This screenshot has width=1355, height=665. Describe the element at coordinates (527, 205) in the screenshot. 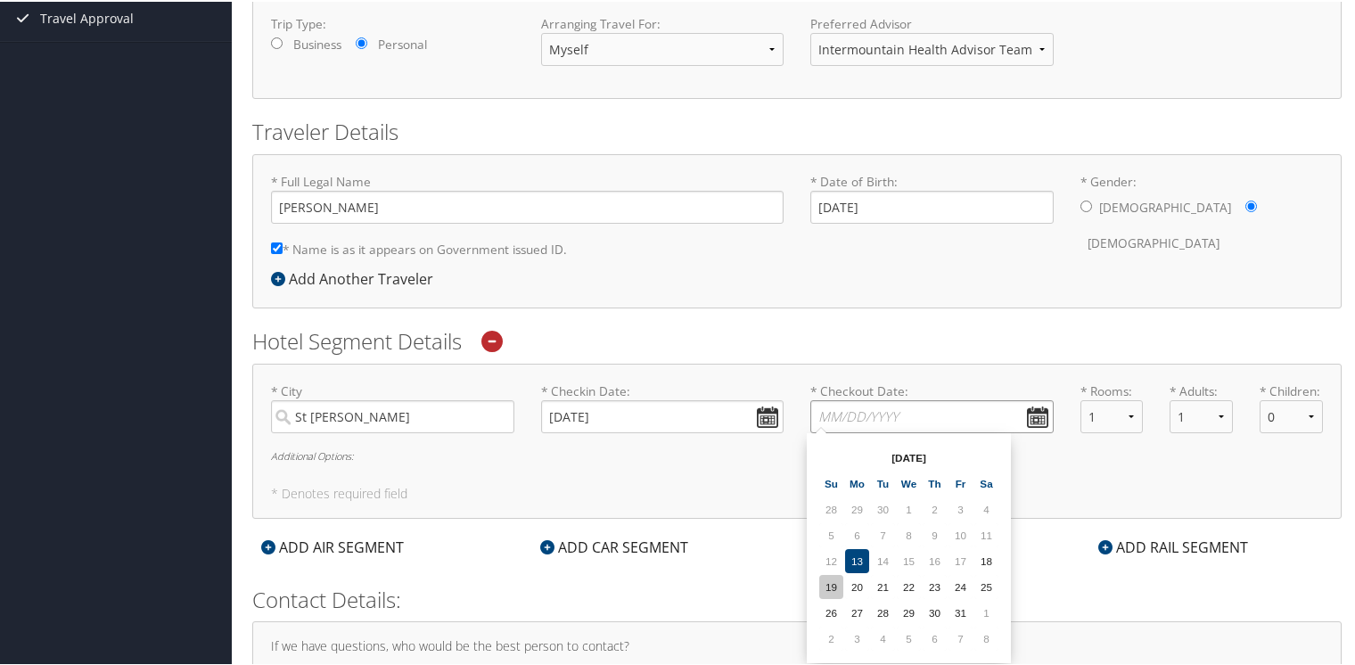

I see `input: * Full Legal Name` at that location.